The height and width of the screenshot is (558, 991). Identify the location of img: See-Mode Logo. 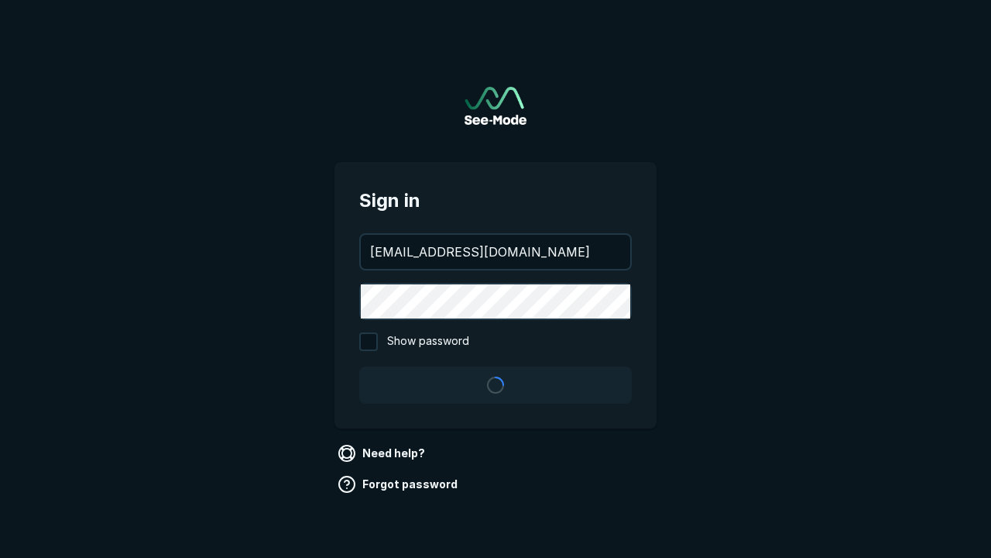
(496, 105).